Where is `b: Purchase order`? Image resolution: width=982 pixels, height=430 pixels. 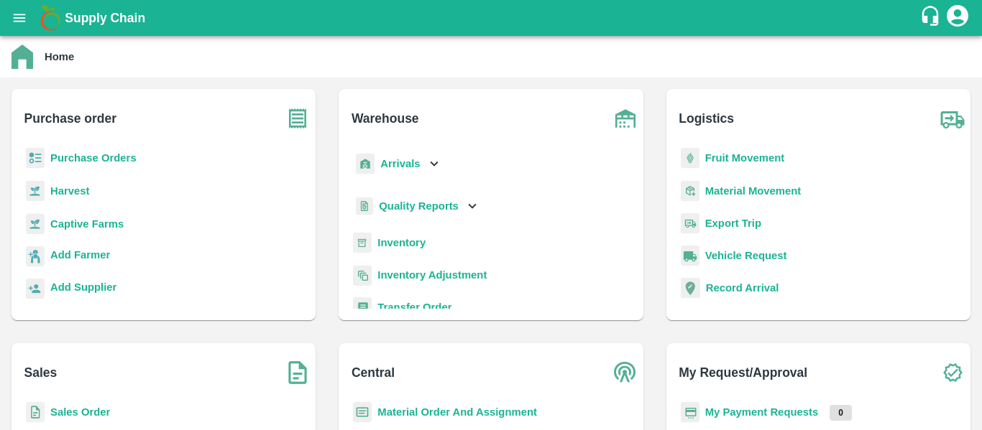
b: Purchase order is located at coordinates (70, 119).